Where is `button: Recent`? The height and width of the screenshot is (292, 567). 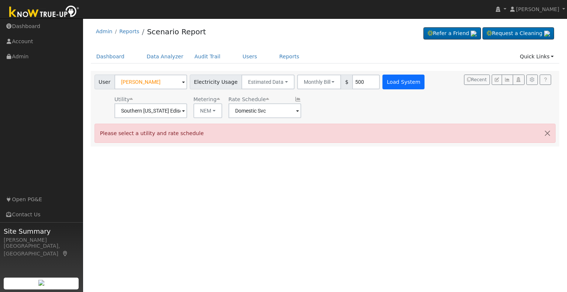
button: Recent is located at coordinates (477, 80).